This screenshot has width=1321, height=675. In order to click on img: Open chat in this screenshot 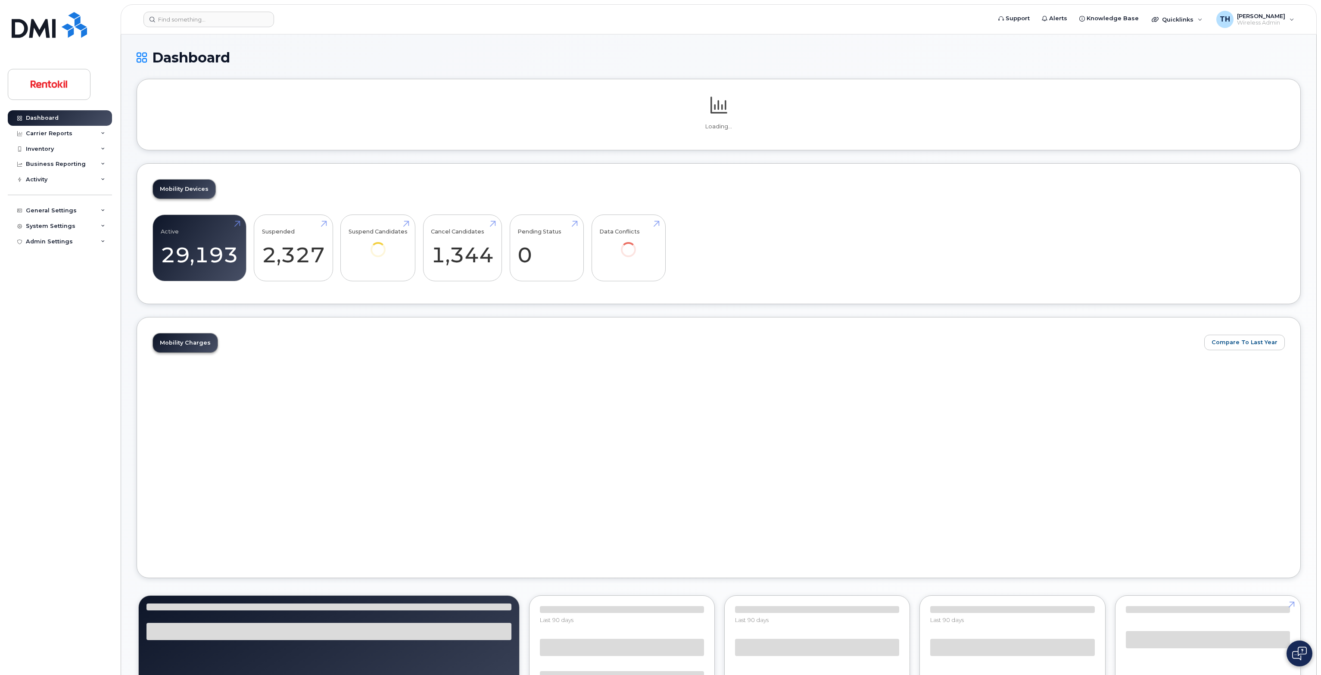, I will do `click(1300, 654)`.